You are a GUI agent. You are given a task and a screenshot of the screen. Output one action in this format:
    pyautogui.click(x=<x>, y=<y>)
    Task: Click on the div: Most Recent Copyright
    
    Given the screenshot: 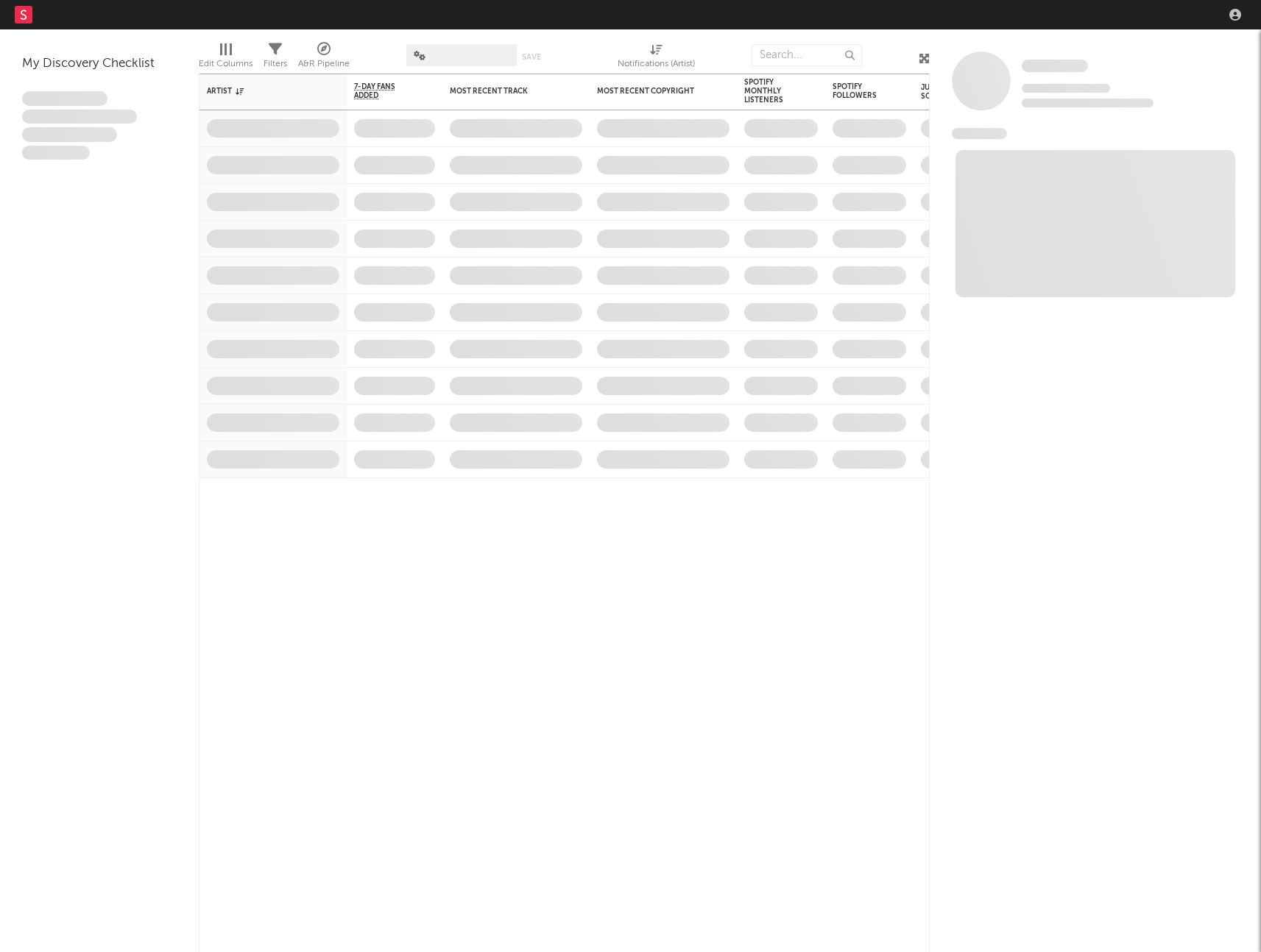 What is the action you would take?
    pyautogui.click(x=652, y=92)
    